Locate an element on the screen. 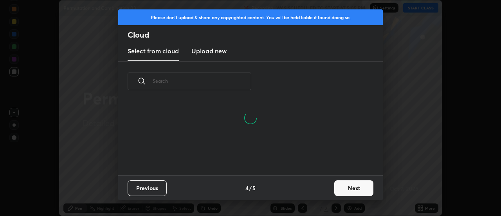 The width and height of the screenshot is (501, 216). h3: Select from cloud is located at coordinates (153, 51).